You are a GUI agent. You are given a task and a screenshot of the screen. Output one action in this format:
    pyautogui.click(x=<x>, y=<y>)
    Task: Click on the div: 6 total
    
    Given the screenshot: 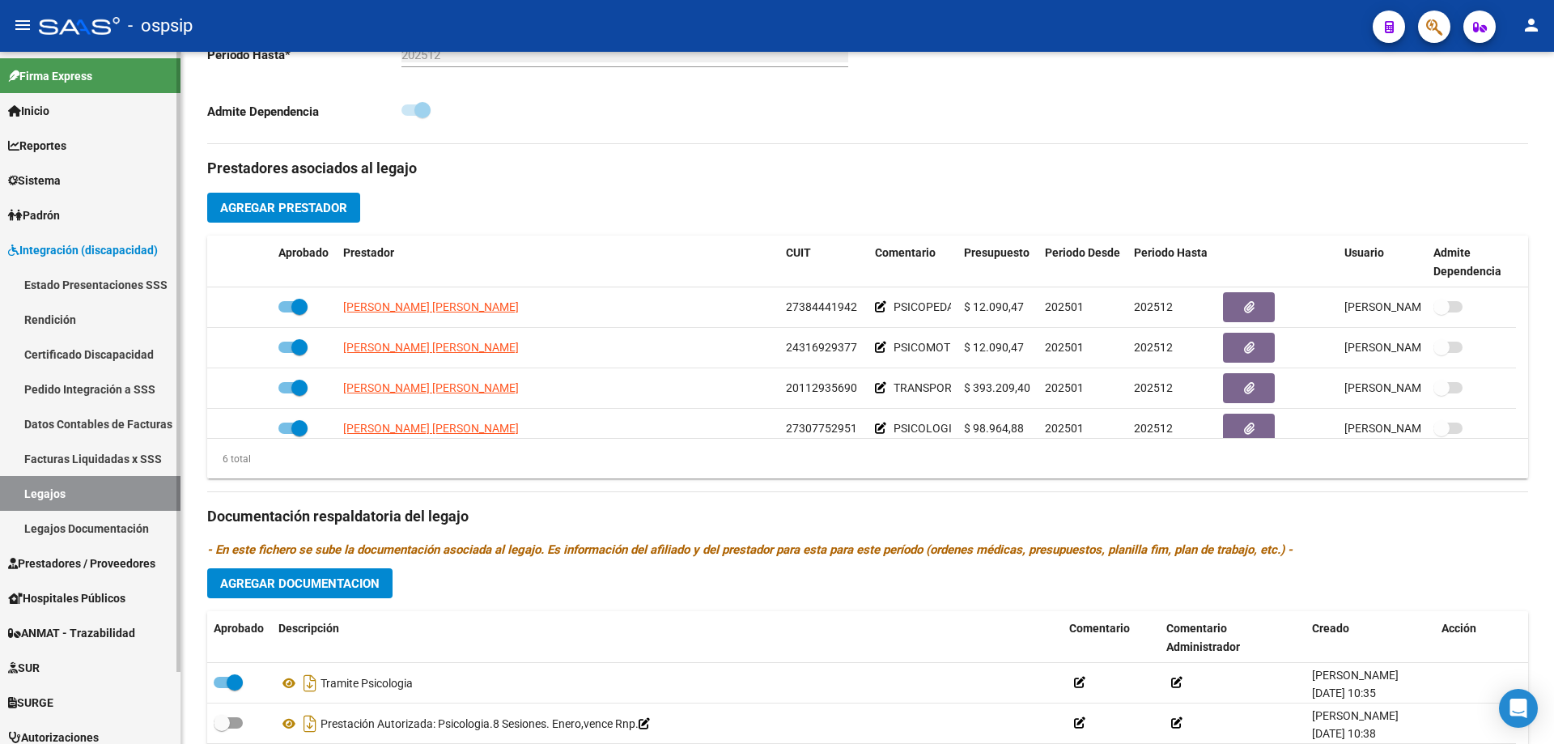 What is the action you would take?
    pyautogui.click(x=229, y=459)
    